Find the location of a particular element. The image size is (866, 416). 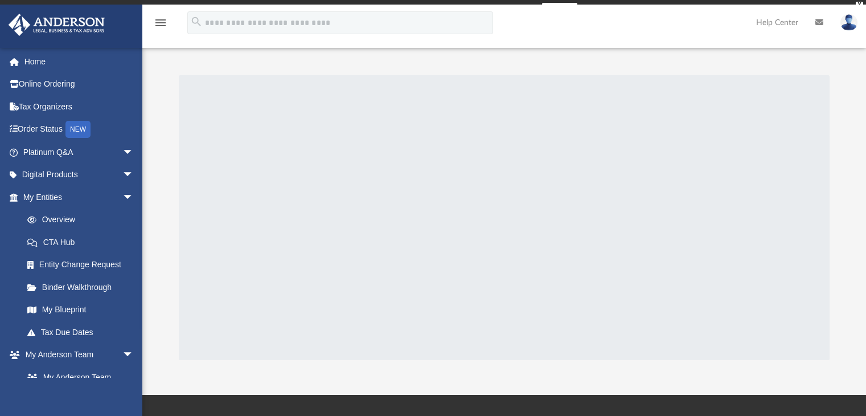

a: My Blueprint is located at coordinates (80, 310).